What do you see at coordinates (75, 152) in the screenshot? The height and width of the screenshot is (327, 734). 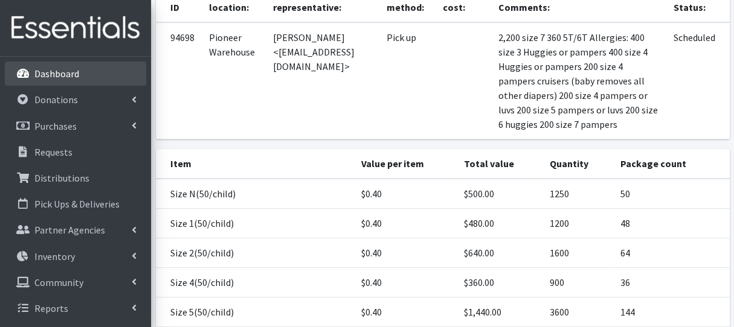 I see `a: Requests` at bounding box center [75, 152].